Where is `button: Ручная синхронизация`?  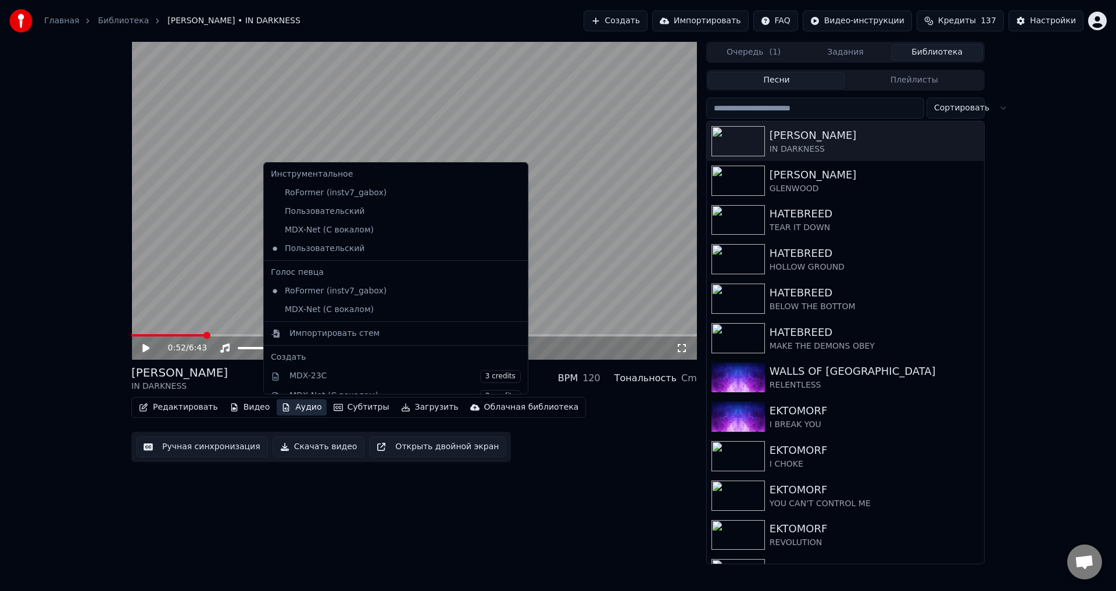
button: Ручная синхронизация is located at coordinates (202, 447).